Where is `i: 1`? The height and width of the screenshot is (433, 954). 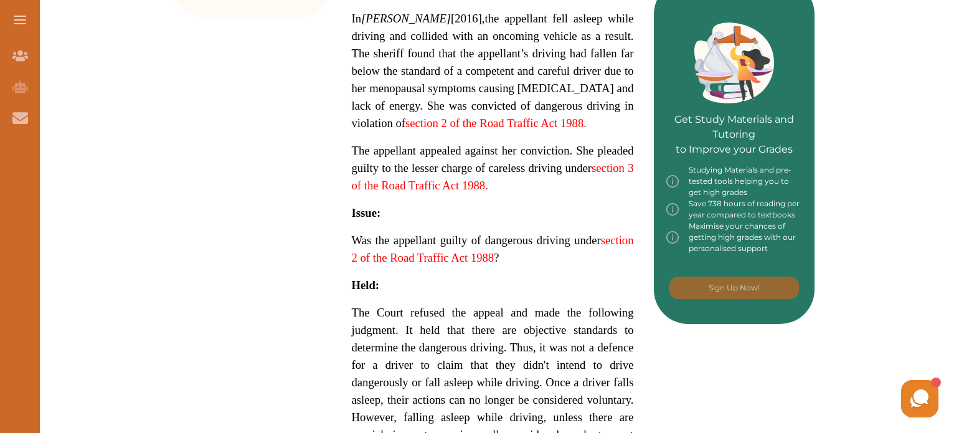 i: 1 is located at coordinates (281, 6).